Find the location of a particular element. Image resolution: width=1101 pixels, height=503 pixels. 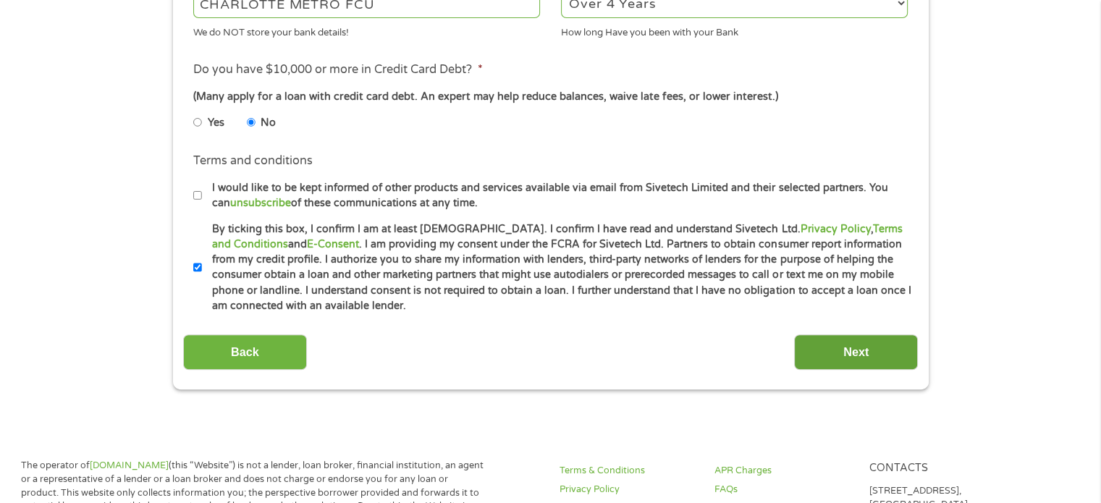

input: Next is located at coordinates (856, 352).